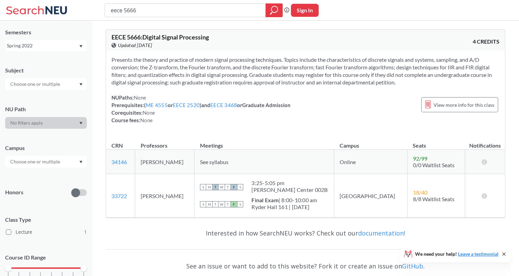 This screenshot has width=519, height=276. Describe the element at coordinates (485, 142) in the screenshot. I see `th: Notifications` at that location.